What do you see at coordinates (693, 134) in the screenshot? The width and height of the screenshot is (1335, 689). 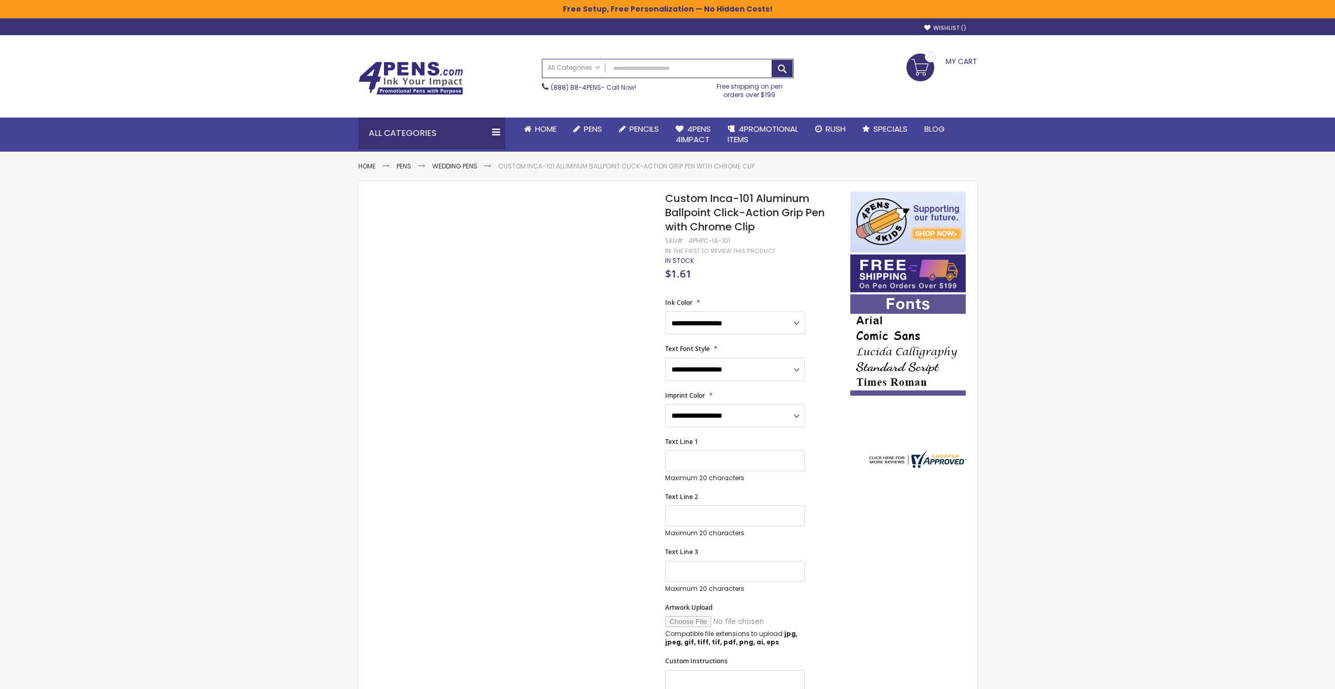 I see `span: 4Pens 4impact` at bounding box center [693, 134].